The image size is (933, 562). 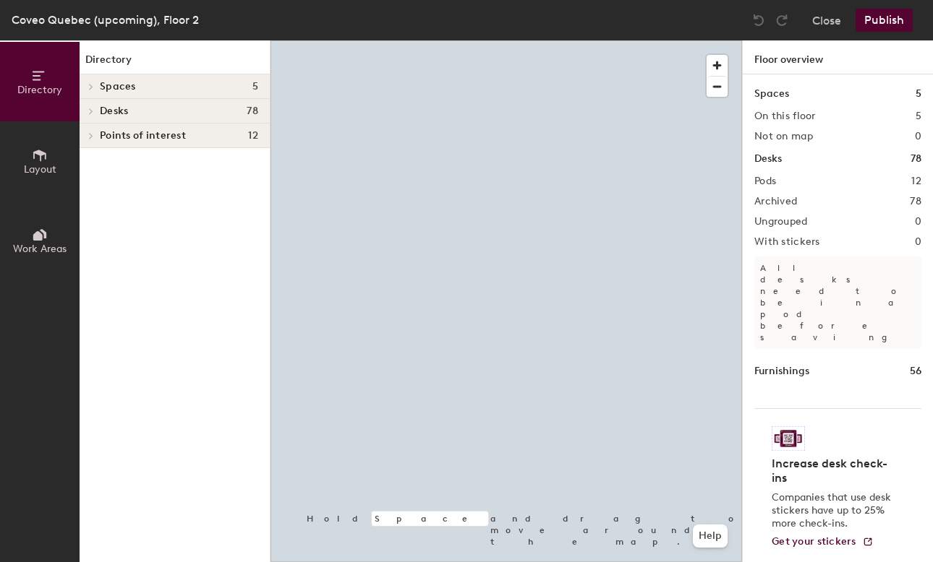 What do you see at coordinates (114, 111) in the screenshot?
I see `span: Desks` at bounding box center [114, 111].